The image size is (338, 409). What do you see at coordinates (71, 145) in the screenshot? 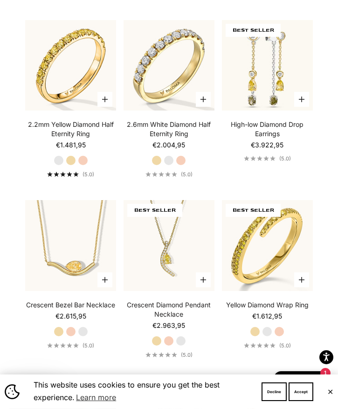
I see `sale-price: €1.481,95` at bounding box center [71, 145].